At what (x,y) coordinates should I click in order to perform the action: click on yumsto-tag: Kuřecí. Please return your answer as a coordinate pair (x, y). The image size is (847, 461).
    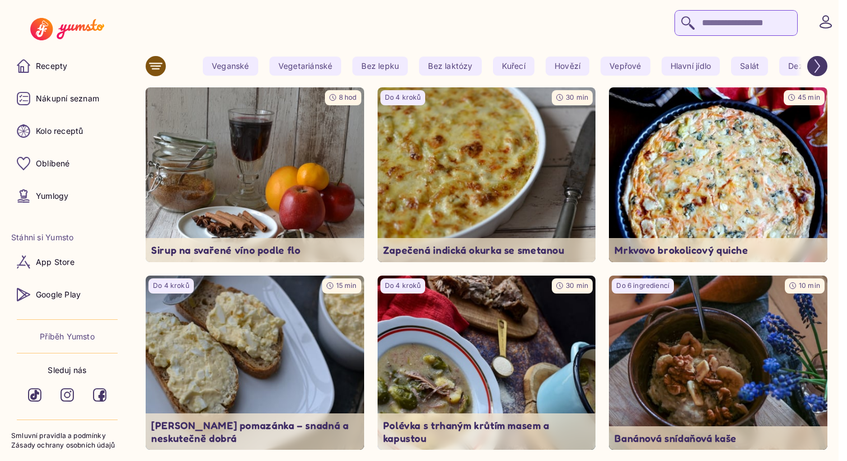
    Looking at the image, I should click on (514, 66).